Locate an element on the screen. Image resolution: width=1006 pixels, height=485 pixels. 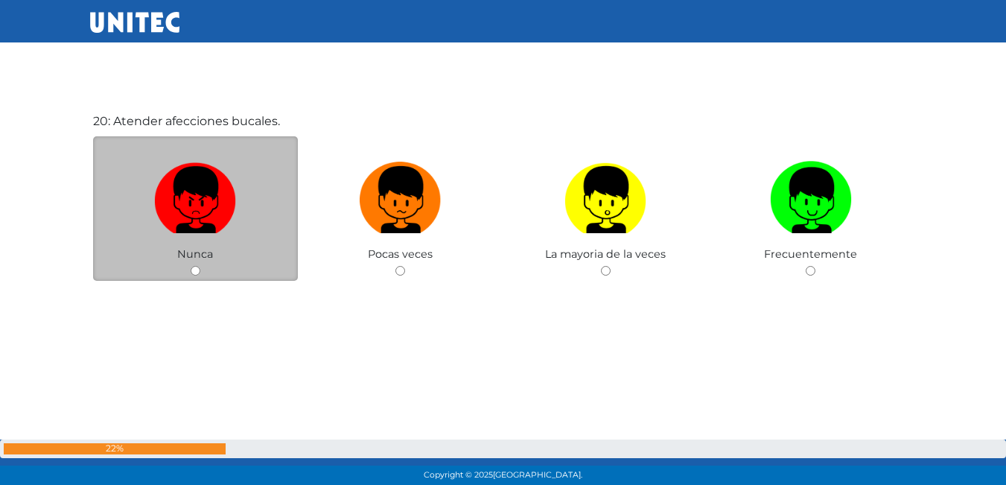
span: Frecuentemente is located at coordinates (810, 254).